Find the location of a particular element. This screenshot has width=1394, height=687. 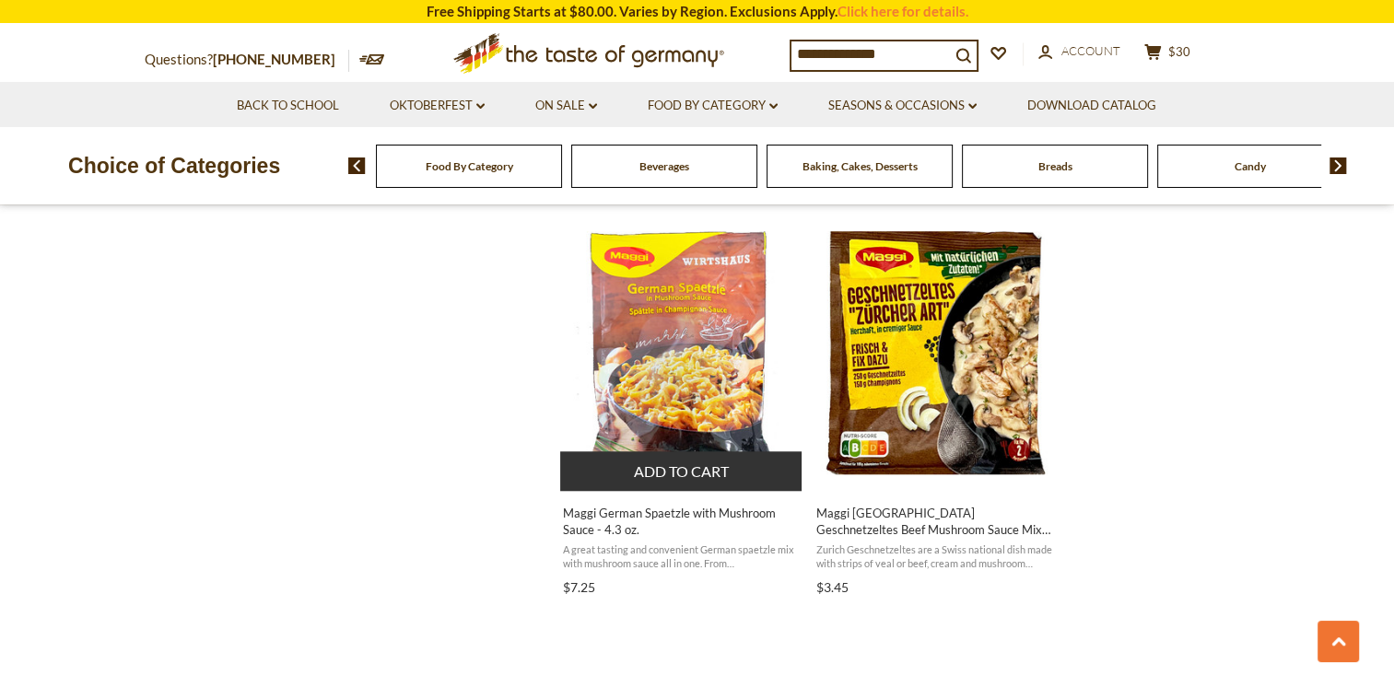

p: Questions? is located at coordinates (247, 60).